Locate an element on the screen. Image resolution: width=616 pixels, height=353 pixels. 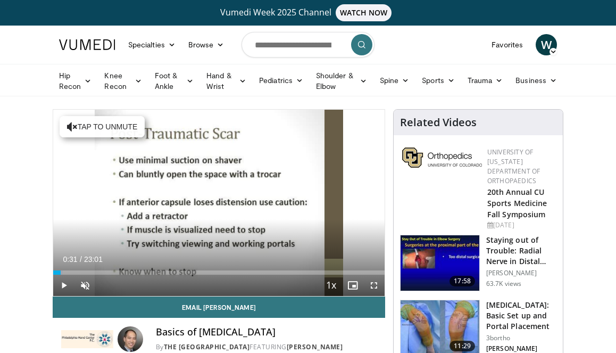
button: Play is located at coordinates (64, 285).